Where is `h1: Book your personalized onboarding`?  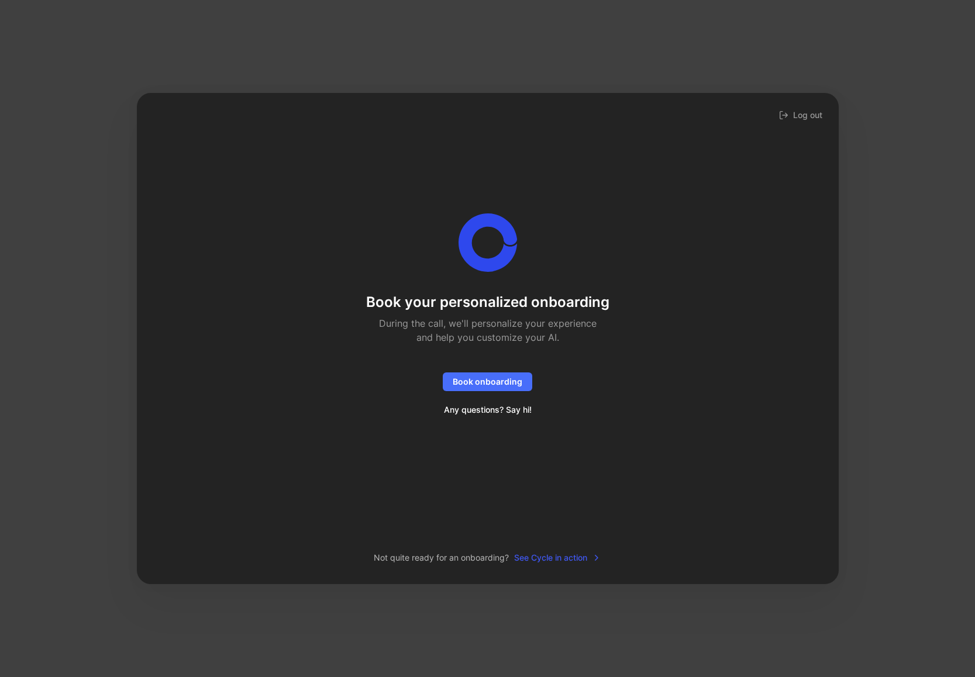 h1: Book your personalized onboarding is located at coordinates (488, 302).